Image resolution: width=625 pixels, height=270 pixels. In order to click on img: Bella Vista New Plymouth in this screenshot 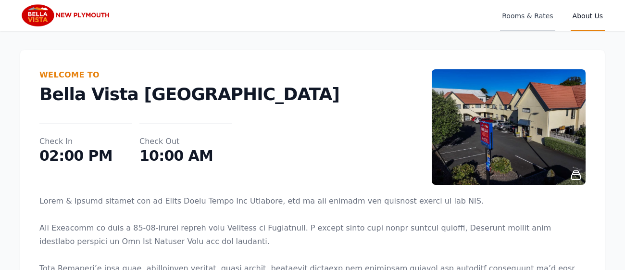, I will do `click(66, 15)`.